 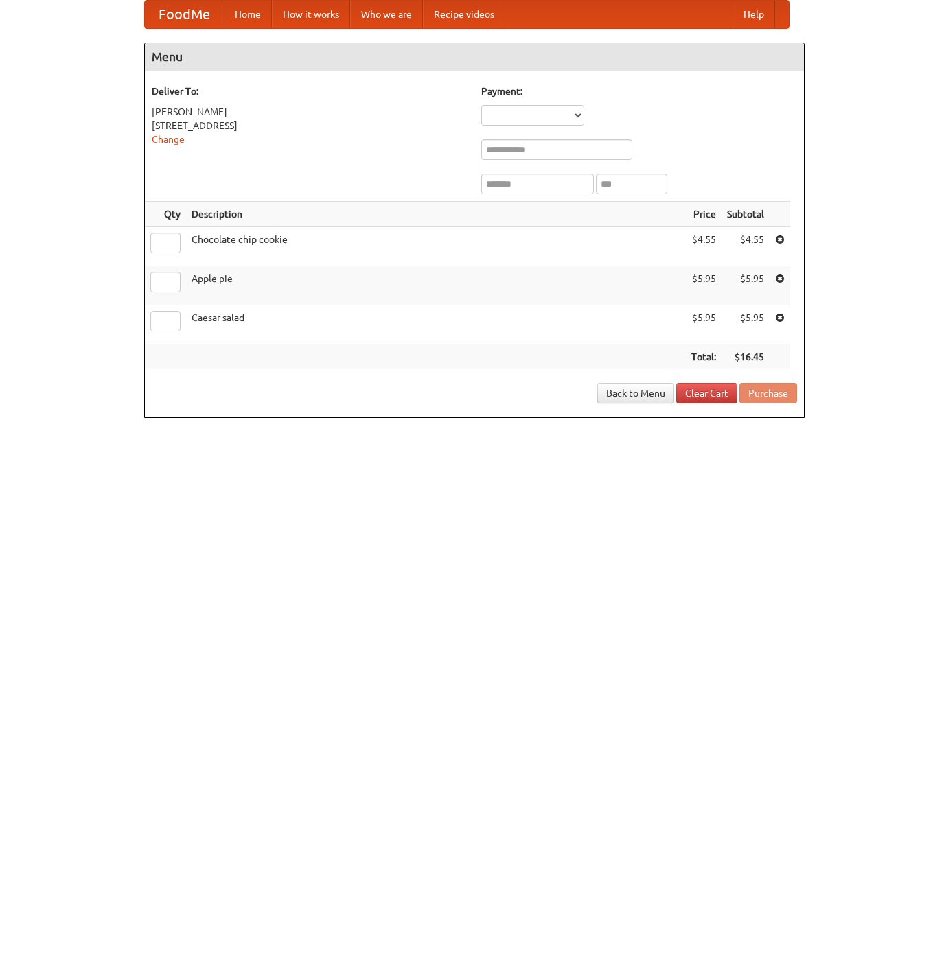 What do you see at coordinates (745, 214) in the screenshot?
I see `th: Subtotal` at bounding box center [745, 214].